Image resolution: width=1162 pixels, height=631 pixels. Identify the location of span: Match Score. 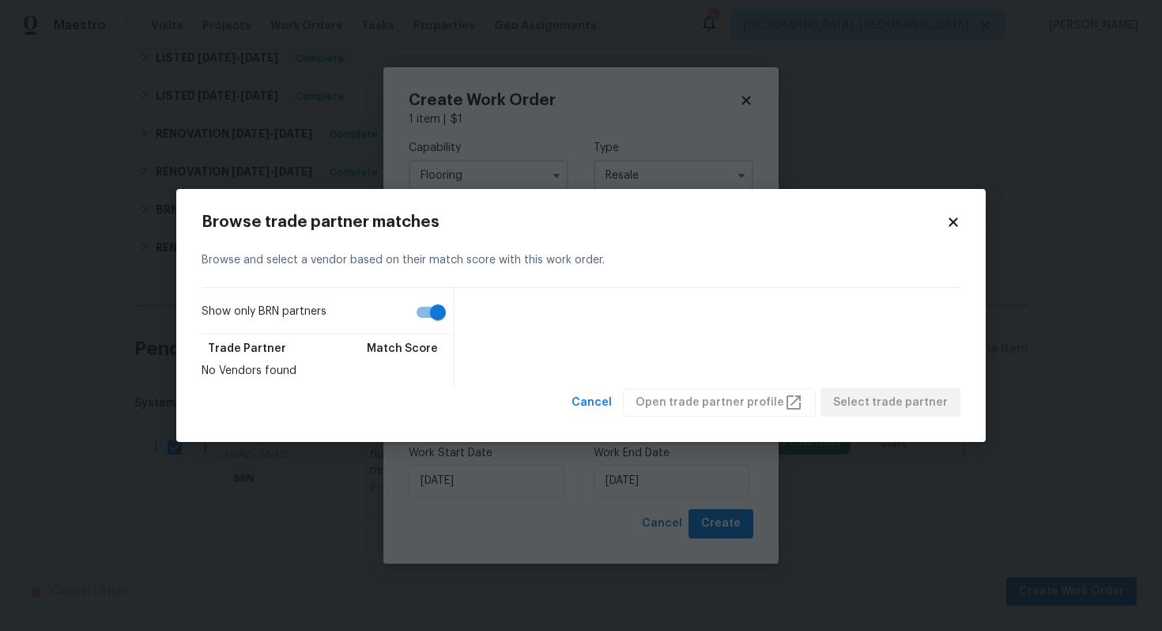
(402, 349).